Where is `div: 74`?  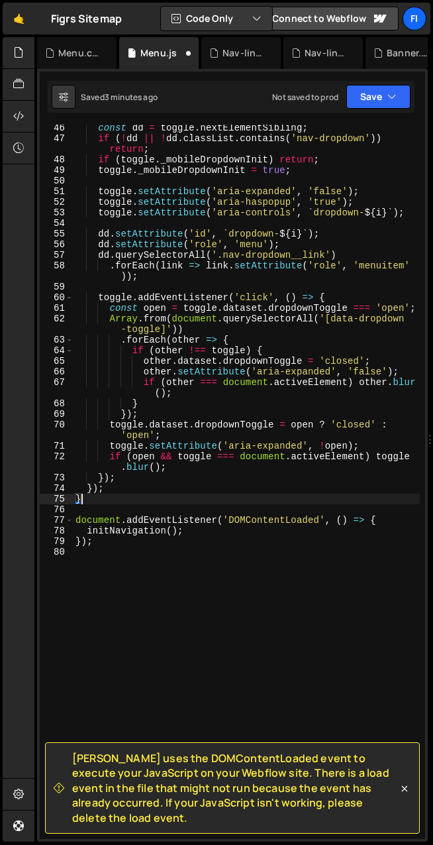 div: 74 is located at coordinates (56, 488).